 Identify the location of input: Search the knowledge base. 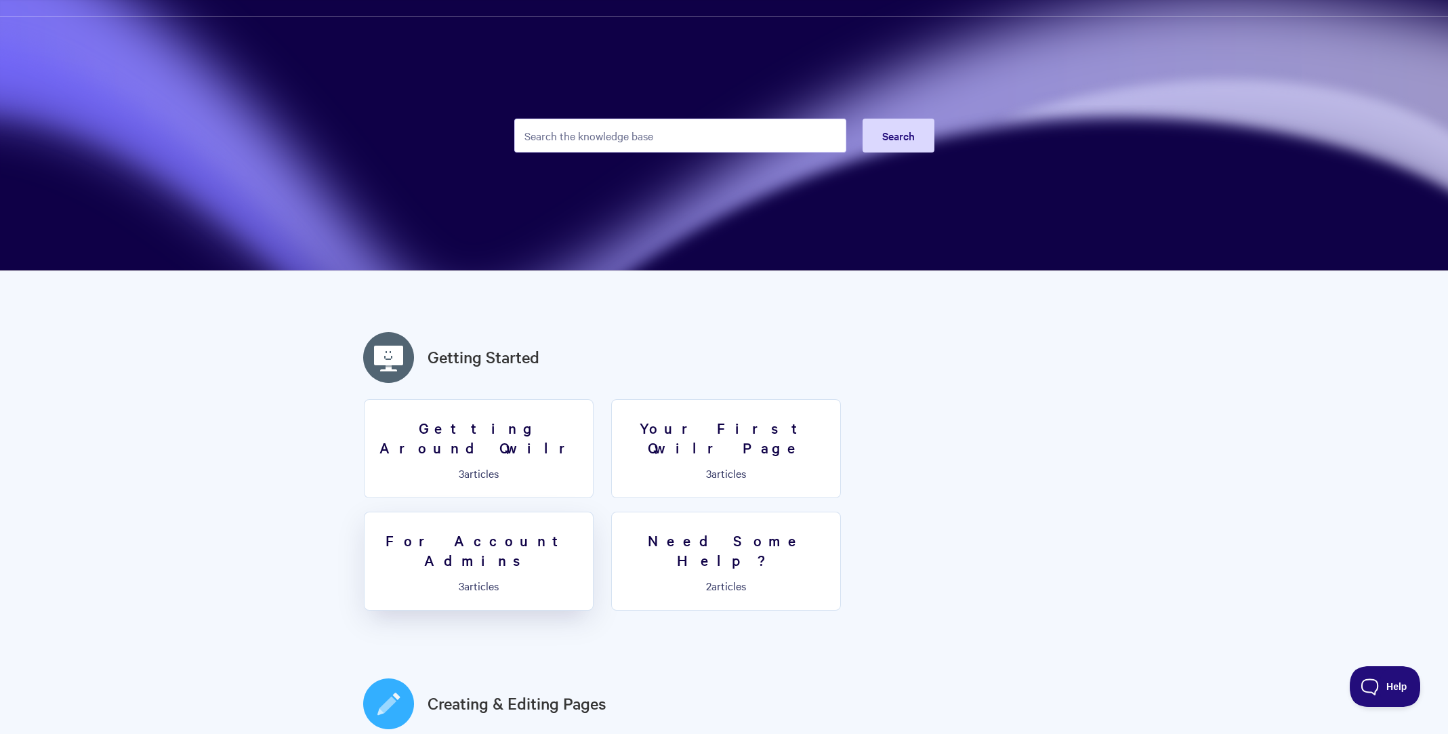
(680, 136).